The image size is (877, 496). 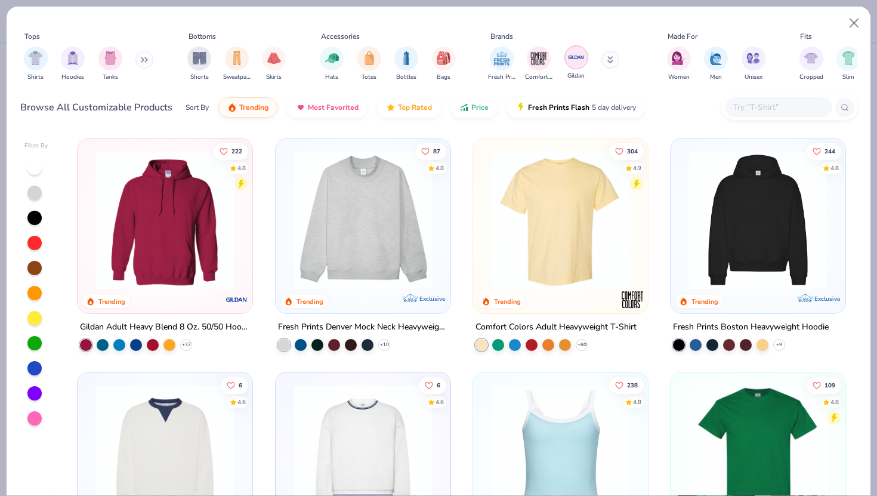 I want to click on div: 4.6, so click(x=242, y=402).